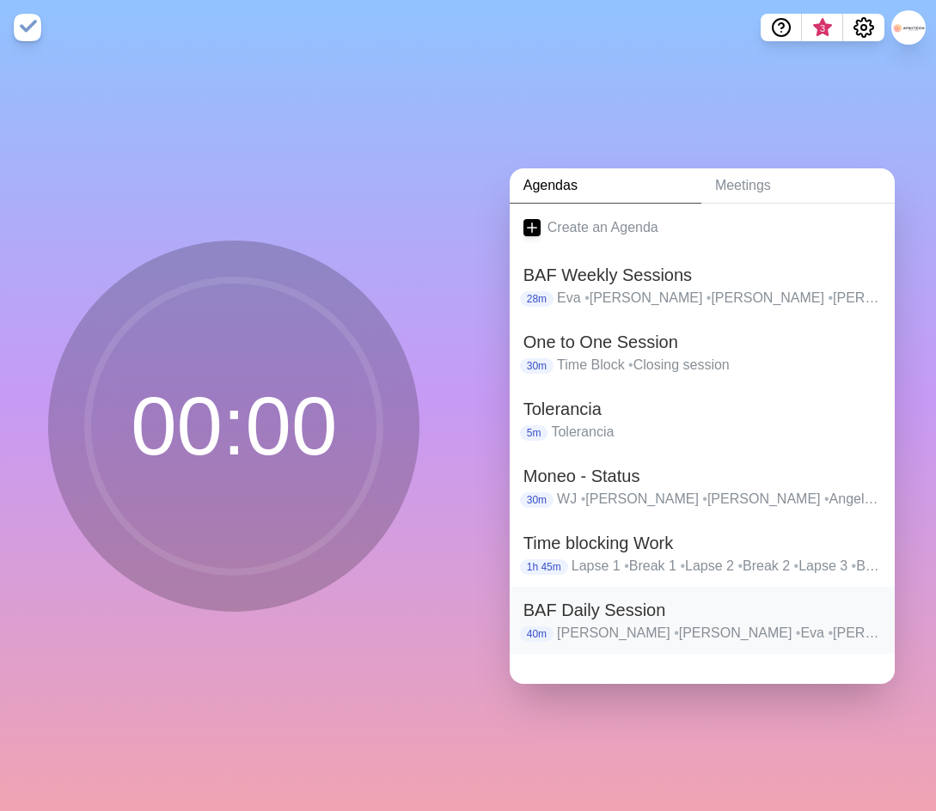 This screenshot has height=811, width=936. I want to click on p: 1h 45m, so click(544, 567).